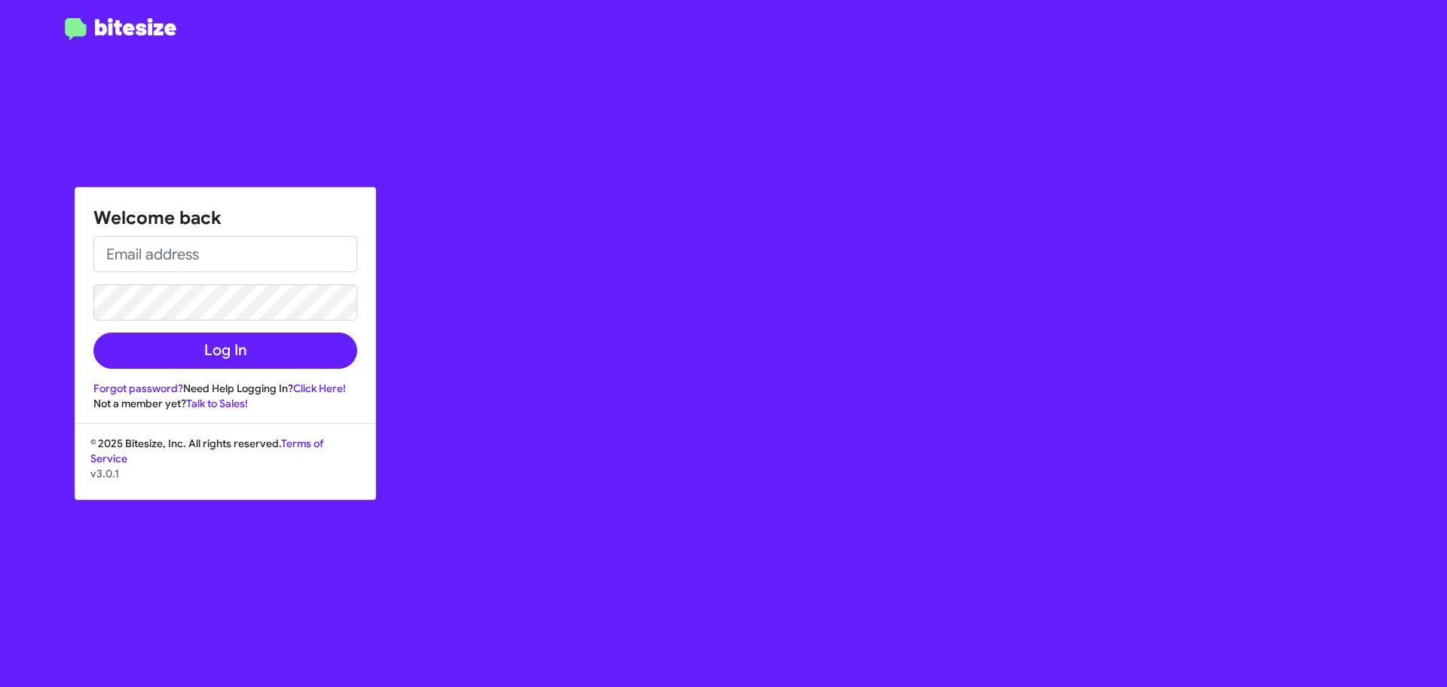 This screenshot has width=1447, height=687. What do you see at coordinates (225, 218) in the screenshot?
I see `h1: Welcome back` at bounding box center [225, 218].